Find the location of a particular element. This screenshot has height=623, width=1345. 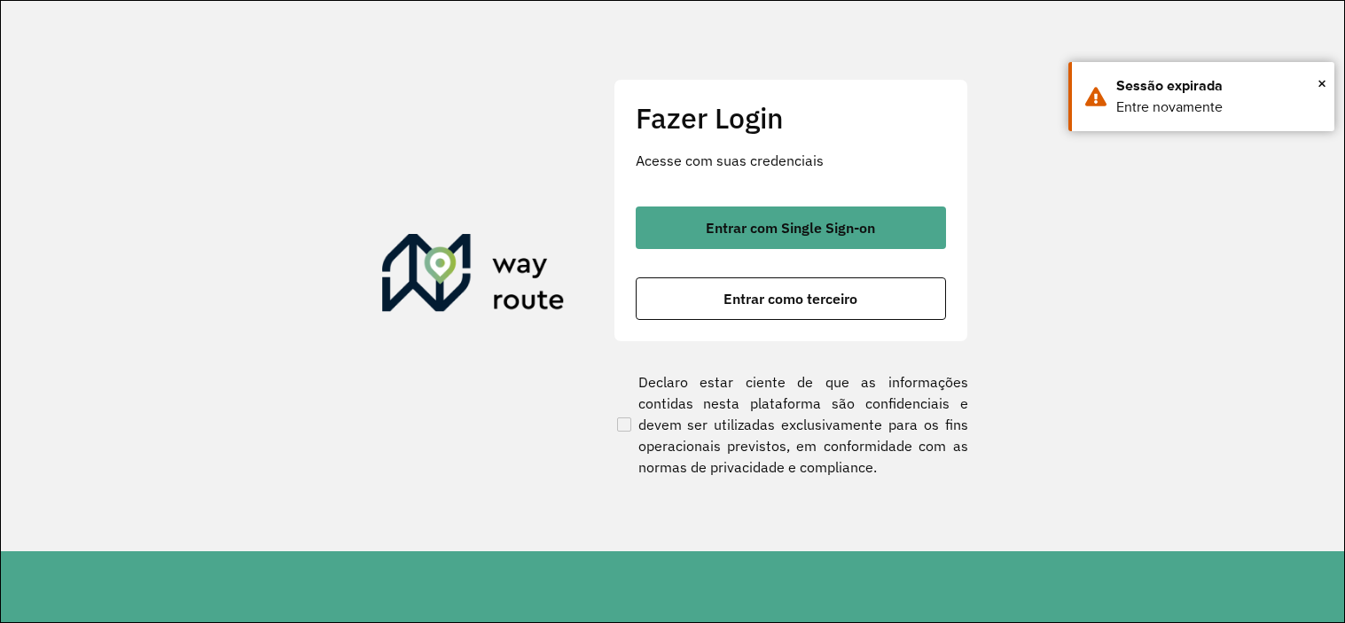

p: Acesse com suas credenciais is located at coordinates (791, 161).